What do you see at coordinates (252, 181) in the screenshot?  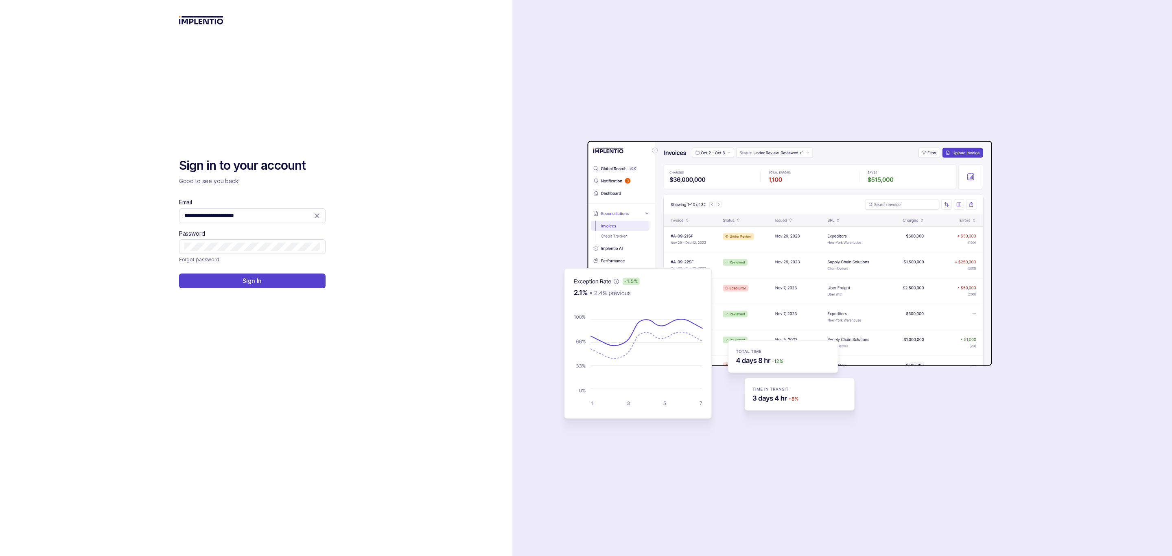 I see `p: Good to see you back!` at bounding box center [252, 181].